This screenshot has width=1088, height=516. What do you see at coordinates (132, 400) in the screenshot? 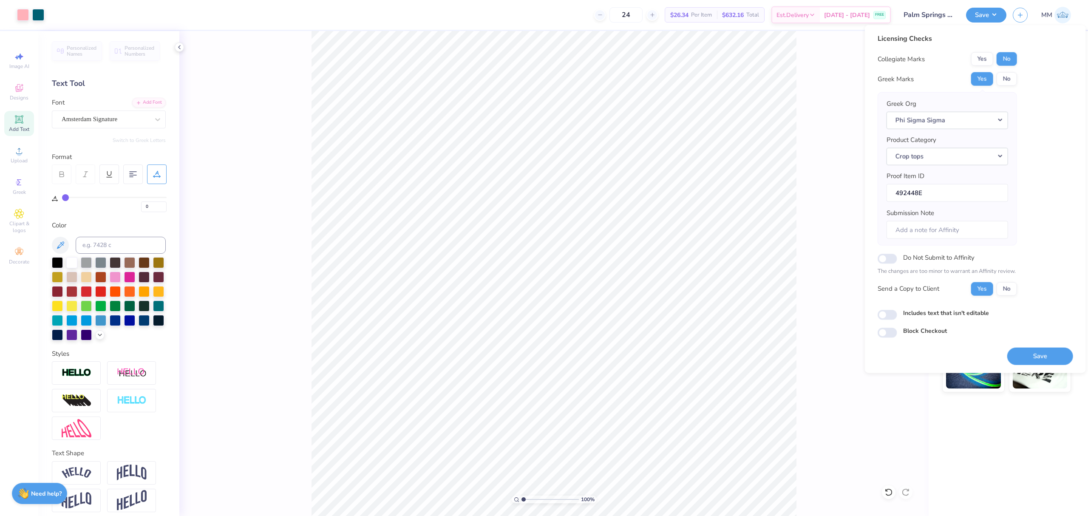
I see `img: Negative Space` at bounding box center [132, 400].